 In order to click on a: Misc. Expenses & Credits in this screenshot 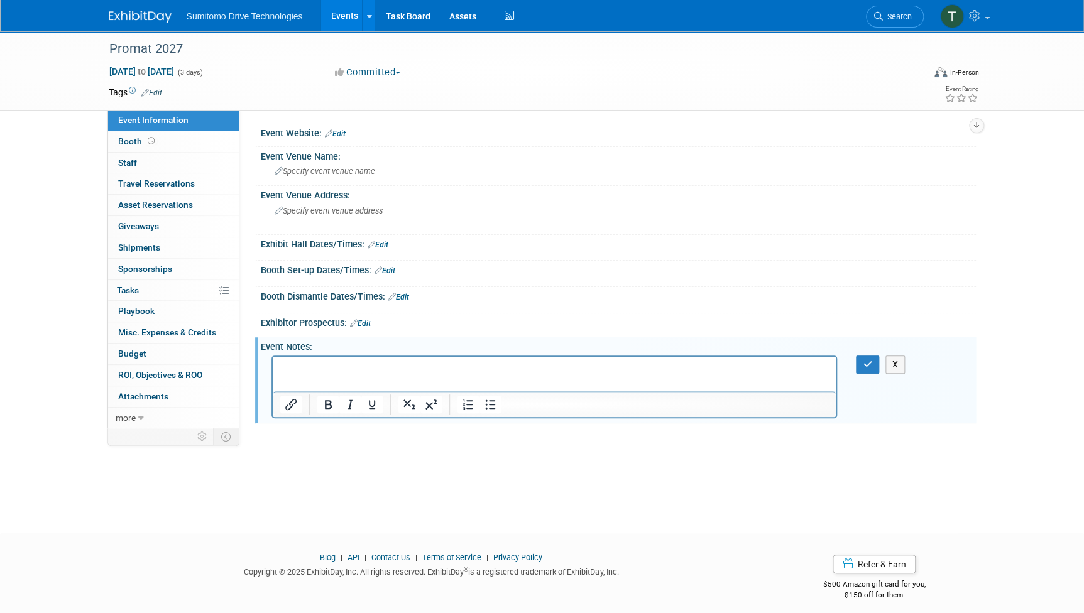, I will do `click(173, 332)`.